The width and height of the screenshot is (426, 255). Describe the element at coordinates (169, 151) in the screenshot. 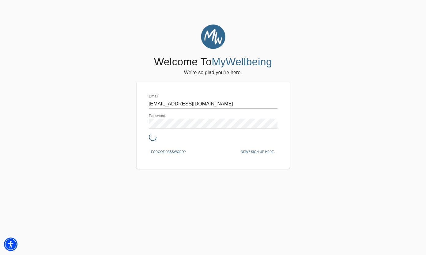

I see `a: Forgot password?` at that location.